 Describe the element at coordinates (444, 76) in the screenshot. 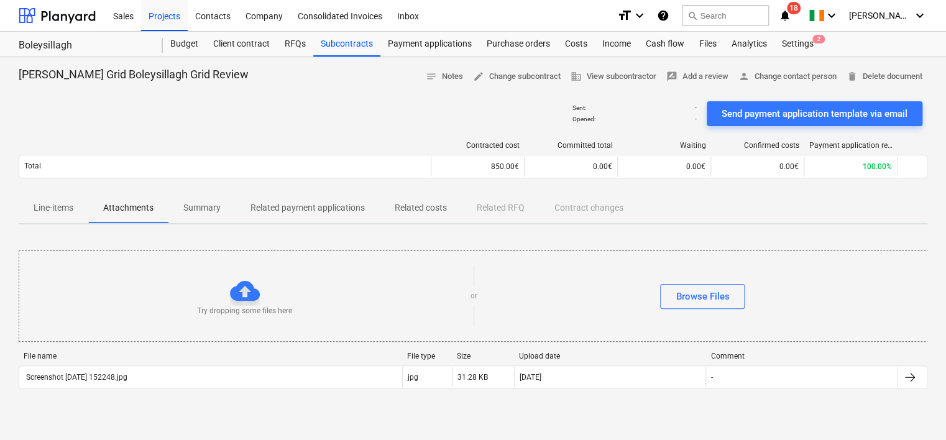

I see `span: Notes` at that location.